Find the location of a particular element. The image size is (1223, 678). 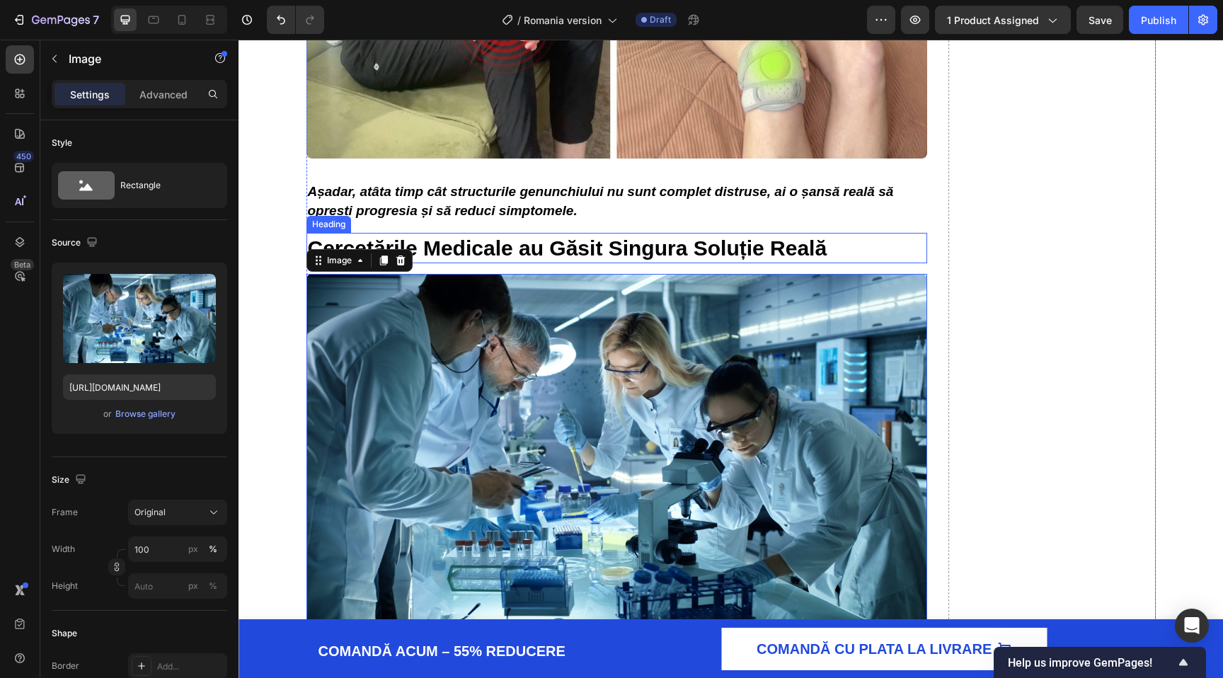

button: 7 is located at coordinates (55, 20).